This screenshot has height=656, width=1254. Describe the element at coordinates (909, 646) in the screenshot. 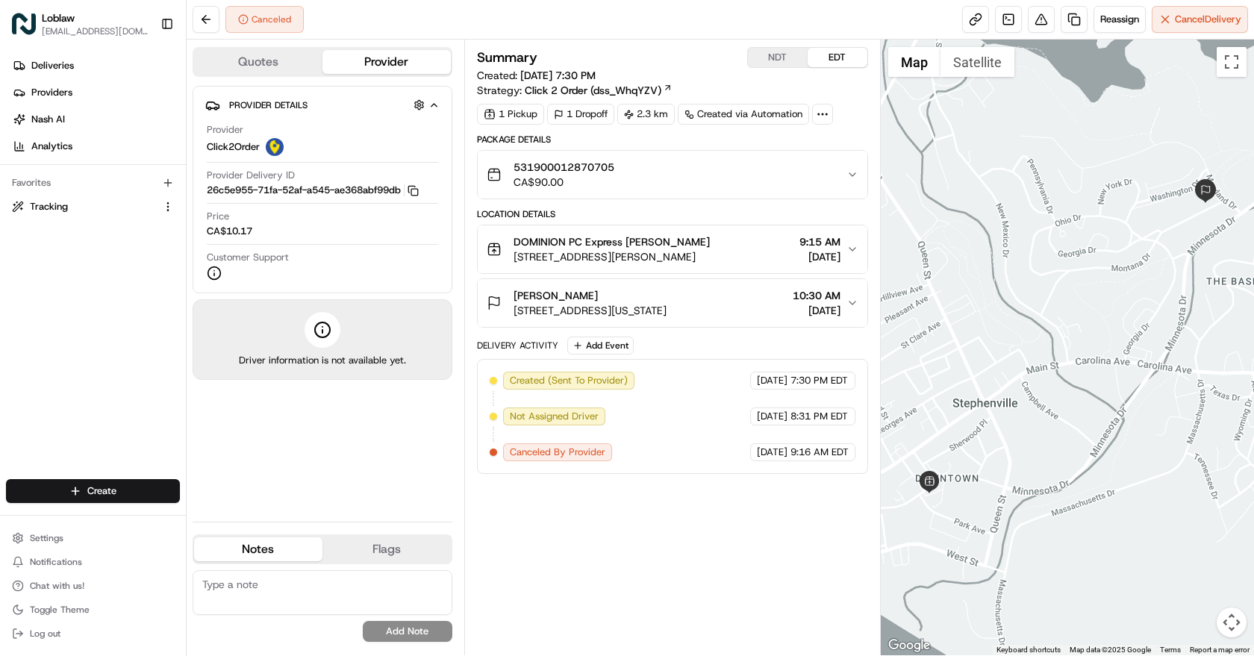

I see `img: Google` at that location.